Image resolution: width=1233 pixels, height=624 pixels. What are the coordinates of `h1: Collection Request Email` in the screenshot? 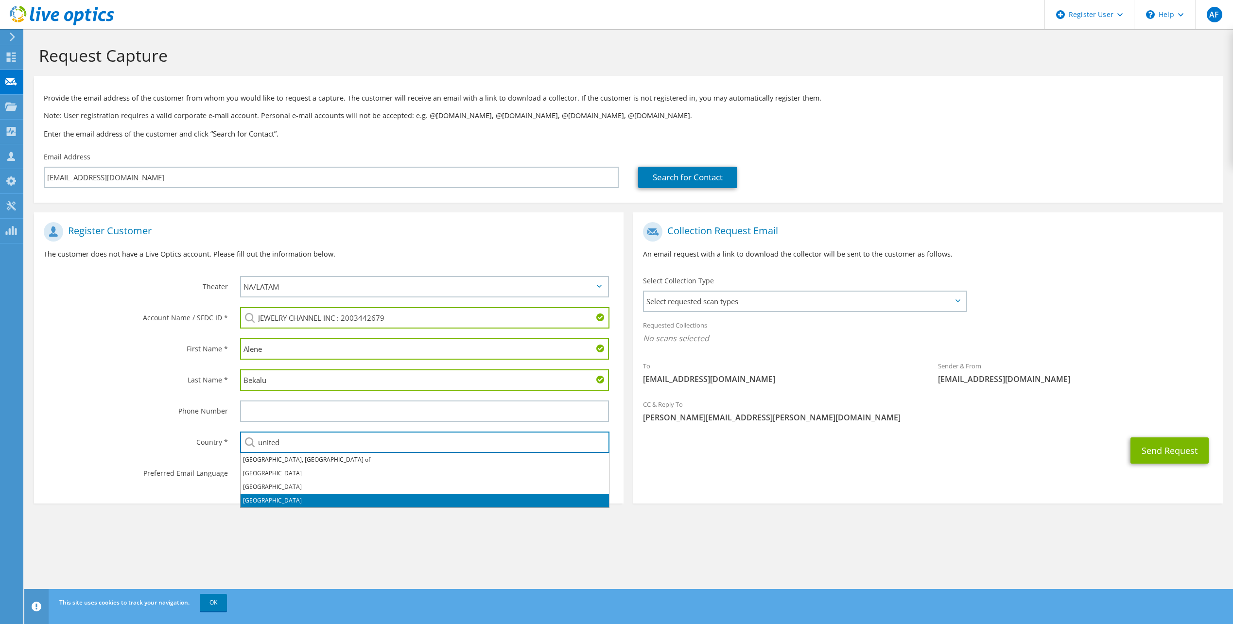 It's located at (925, 232).